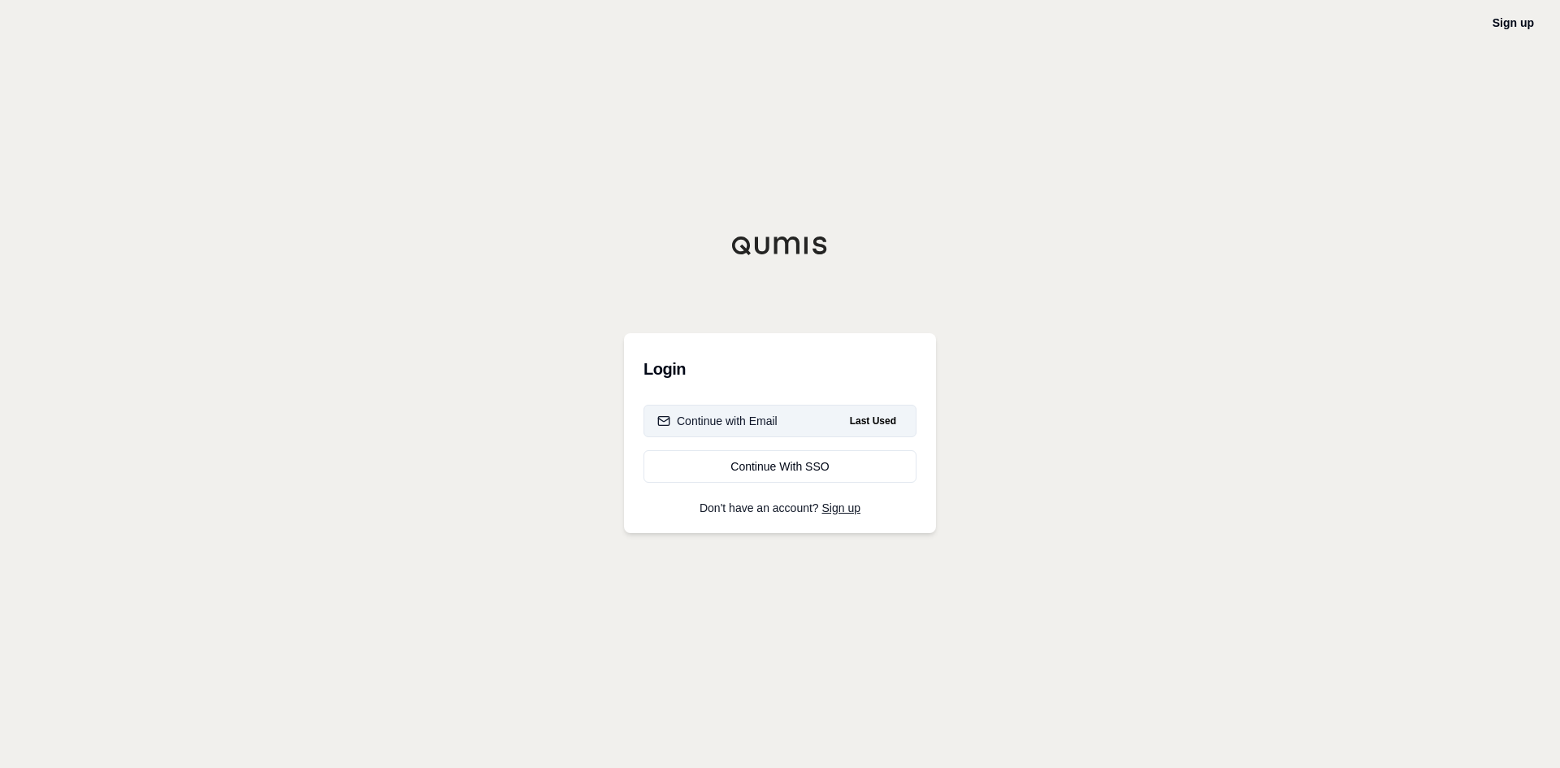 This screenshot has height=768, width=1560. What do you see at coordinates (780, 466) in the screenshot?
I see `a: Continue With SSO` at bounding box center [780, 466].